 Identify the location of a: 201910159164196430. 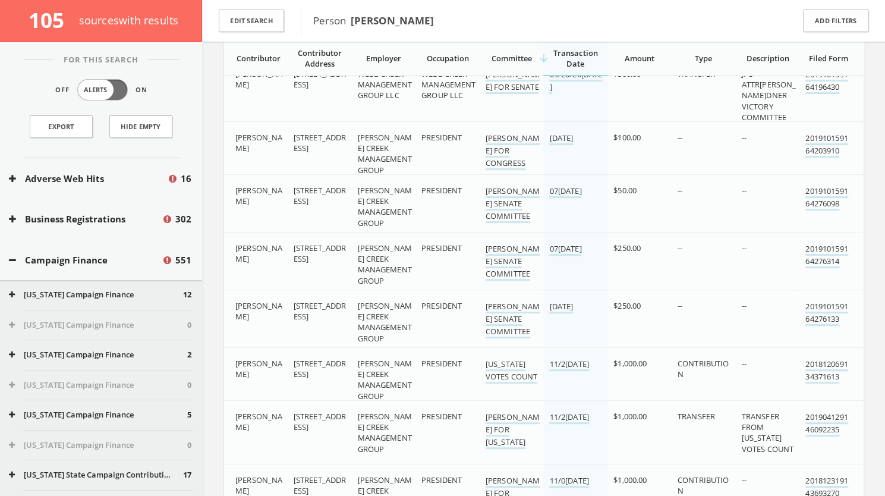
(826, 81).